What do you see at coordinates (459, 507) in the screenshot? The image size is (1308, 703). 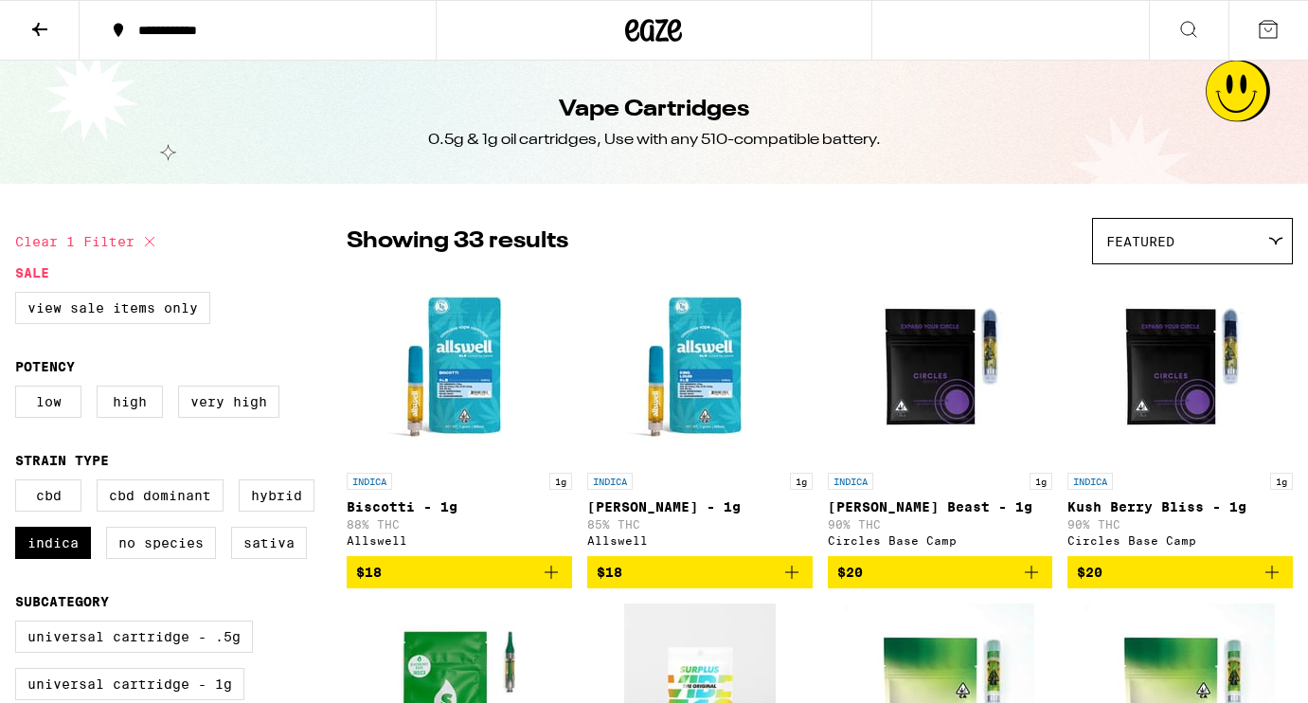 I see `p: Biscotti - 1g` at bounding box center [459, 507].